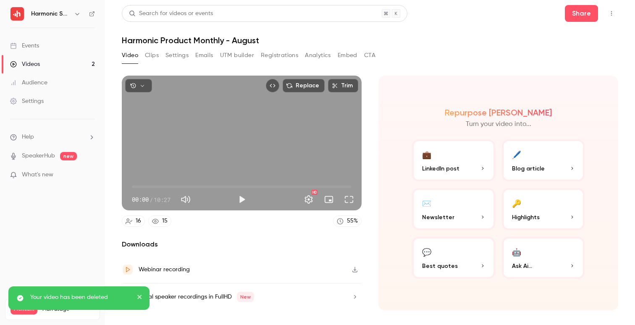 The width and height of the screenshot is (635, 325). I want to click on li: help-dropdown-opener, so click(52, 137).